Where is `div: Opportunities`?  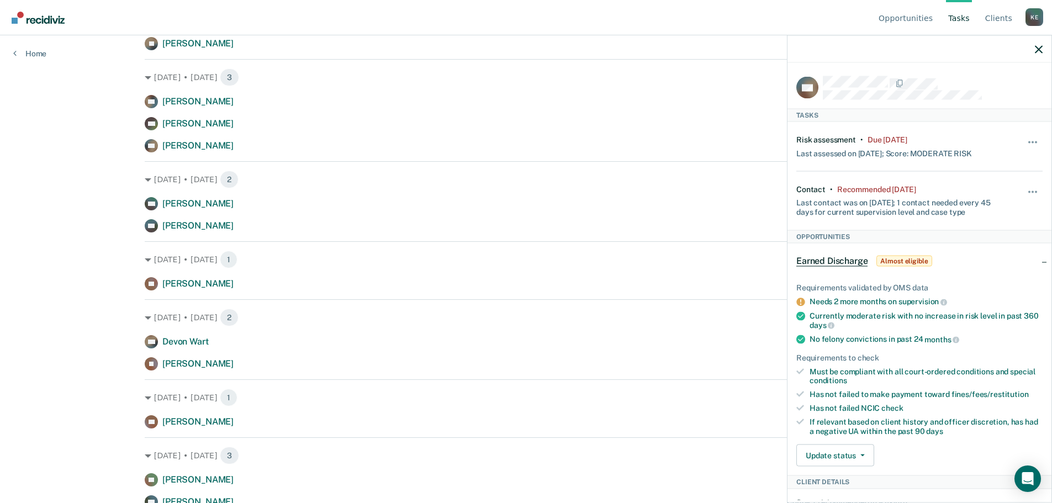
div: Opportunities is located at coordinates (919, 236).